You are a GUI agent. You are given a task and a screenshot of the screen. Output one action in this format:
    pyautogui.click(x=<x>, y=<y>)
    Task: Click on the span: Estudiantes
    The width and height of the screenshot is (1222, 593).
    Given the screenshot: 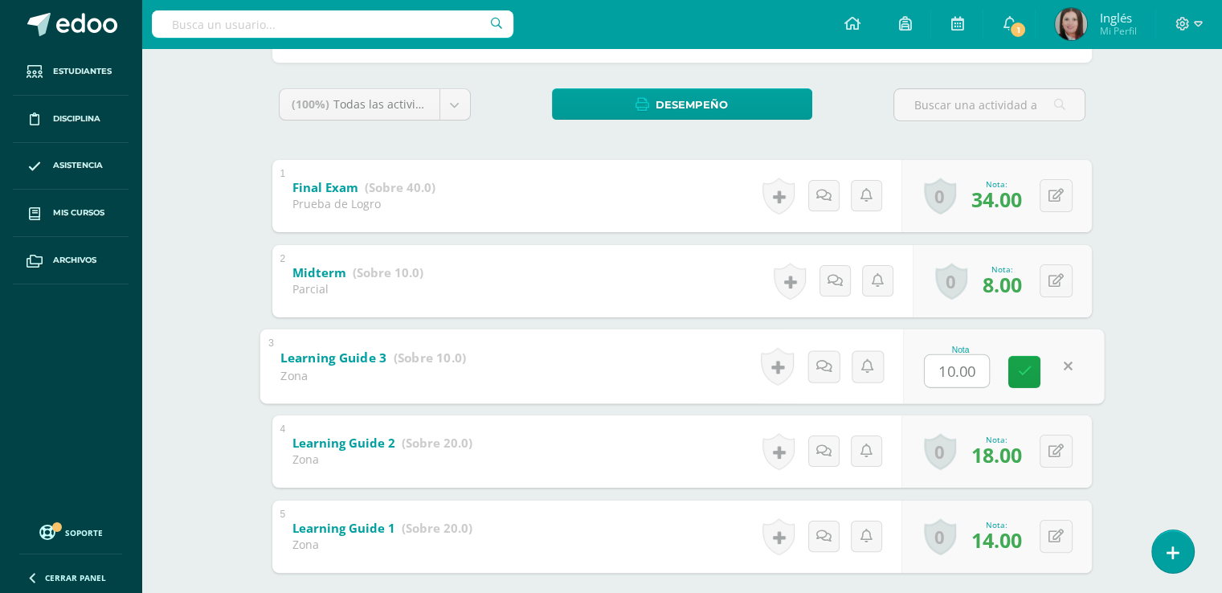 What is the action you would take?
    pyautogui.click(x=82, y=71)
    